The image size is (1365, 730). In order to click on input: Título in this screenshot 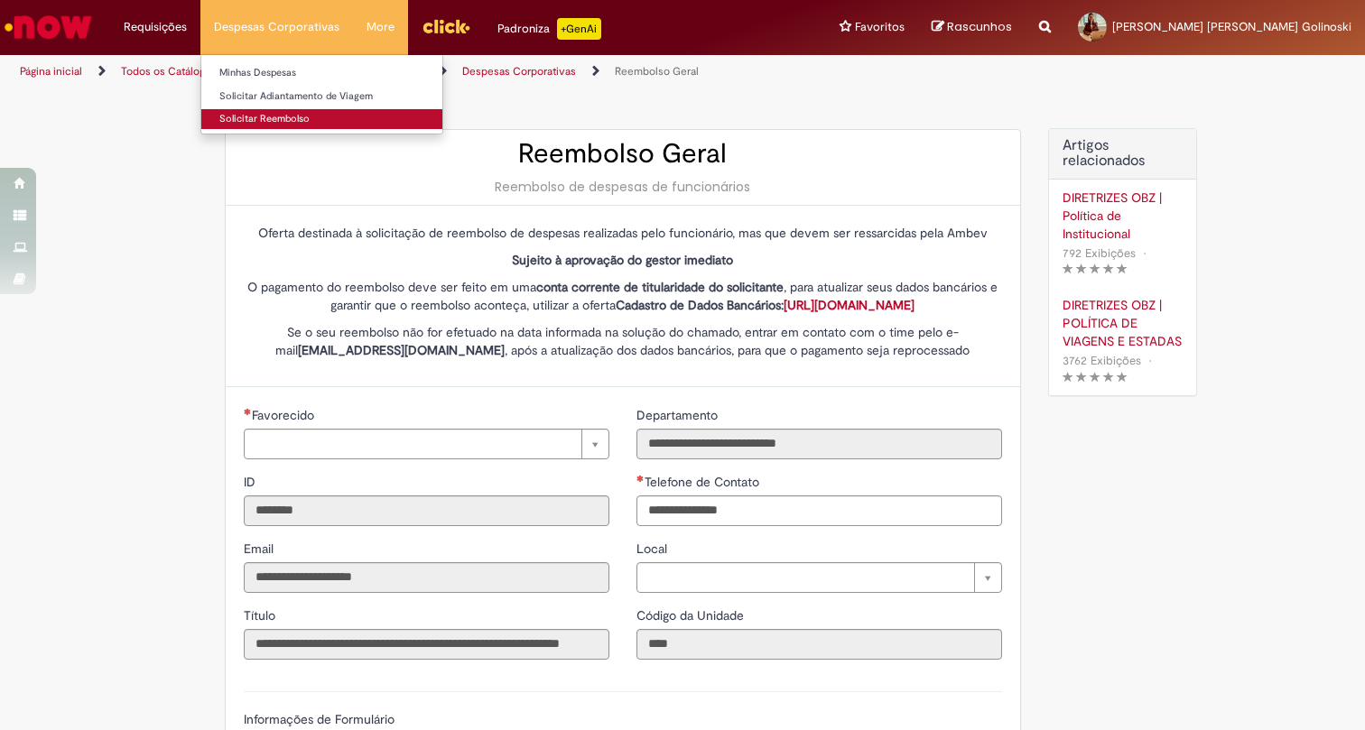, I will do `click(426, 645)`.